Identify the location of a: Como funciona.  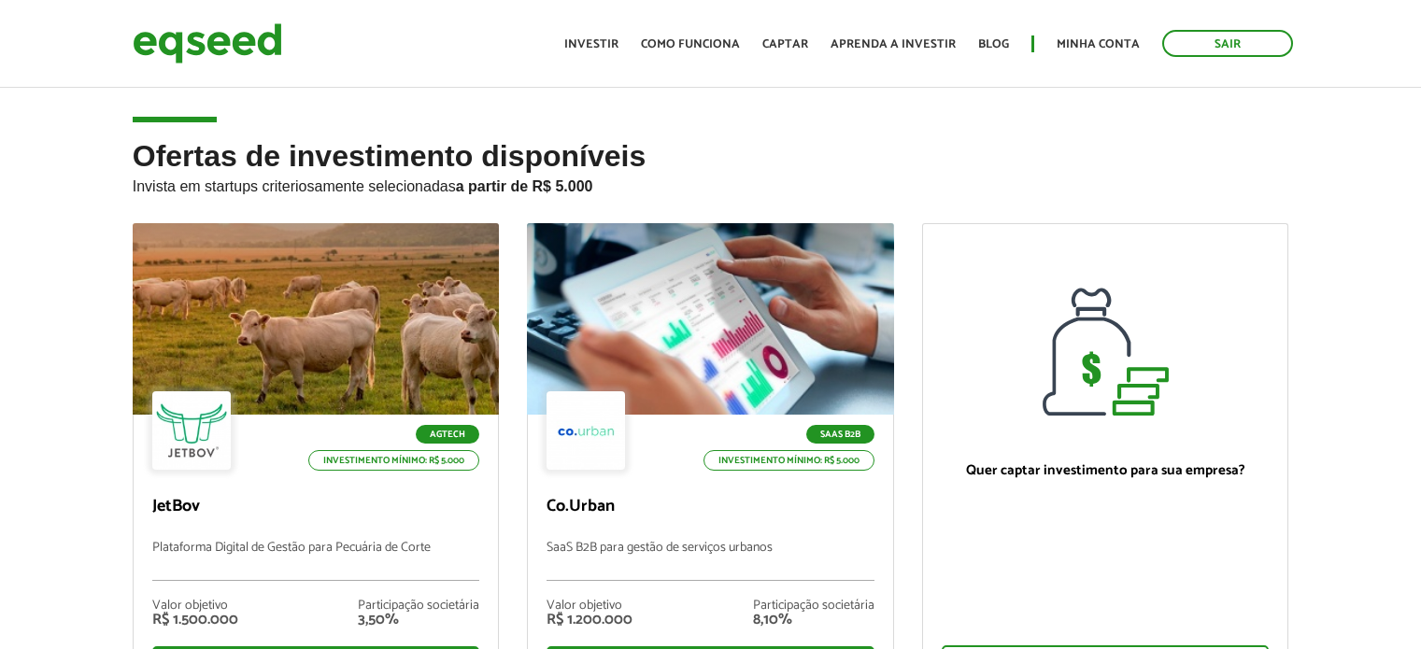
(691, 44).